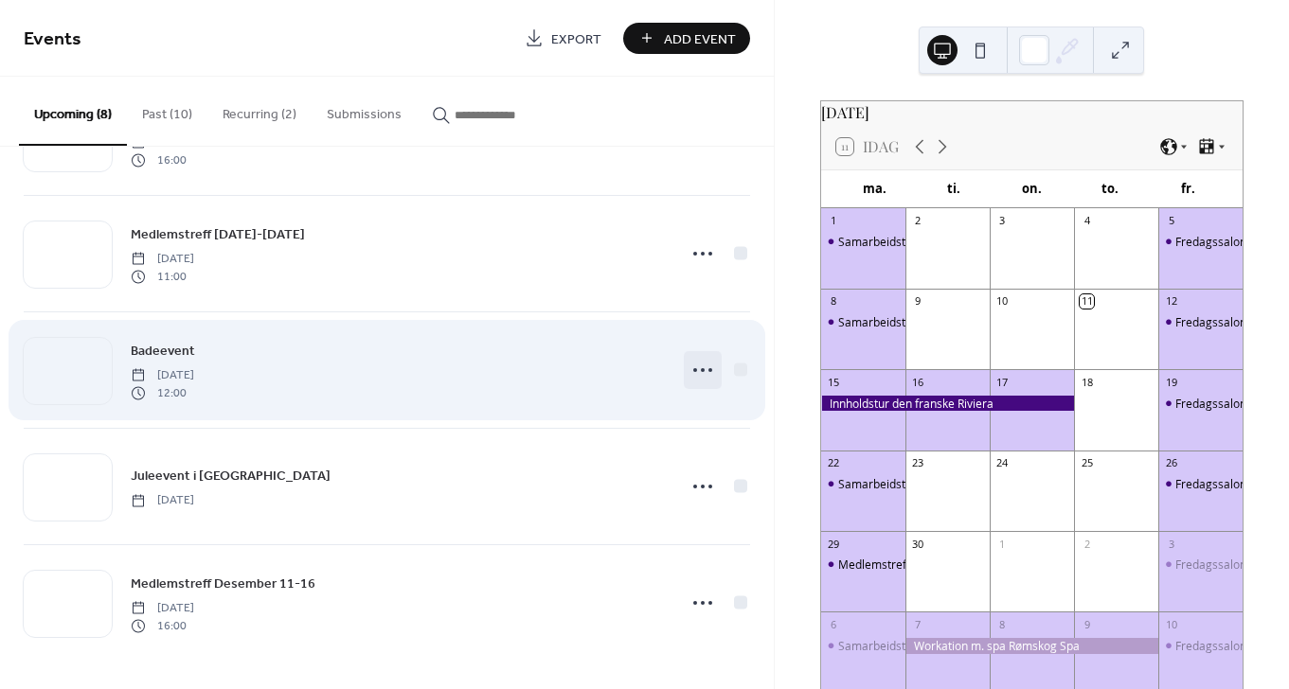 This screenshot has height=689, width=1289. Describe the element at coordinates (918, 544) in the screenshot. I see `div: 30` at that location.